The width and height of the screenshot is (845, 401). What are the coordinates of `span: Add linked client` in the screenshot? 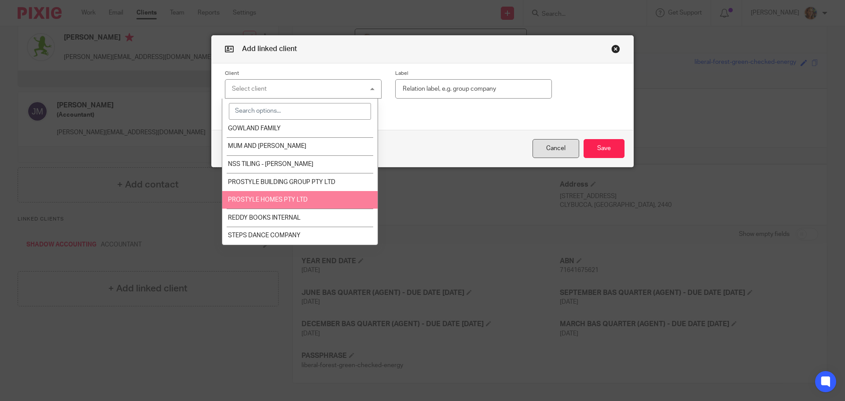 It's located at (269, 49).